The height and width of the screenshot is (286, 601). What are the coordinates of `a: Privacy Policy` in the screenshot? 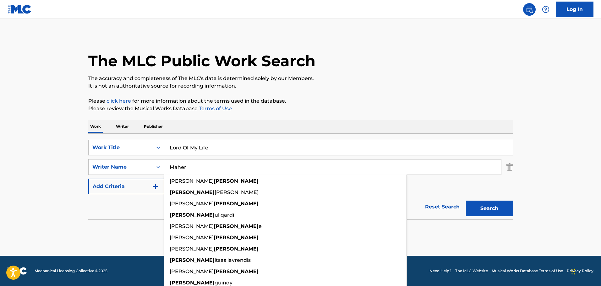 It's located at (580, 271).